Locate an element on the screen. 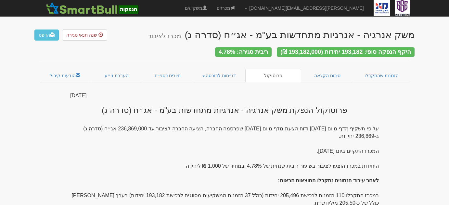 This screenshot has height=205, width=449. a: הדפס is located at coordinates (46, 35).